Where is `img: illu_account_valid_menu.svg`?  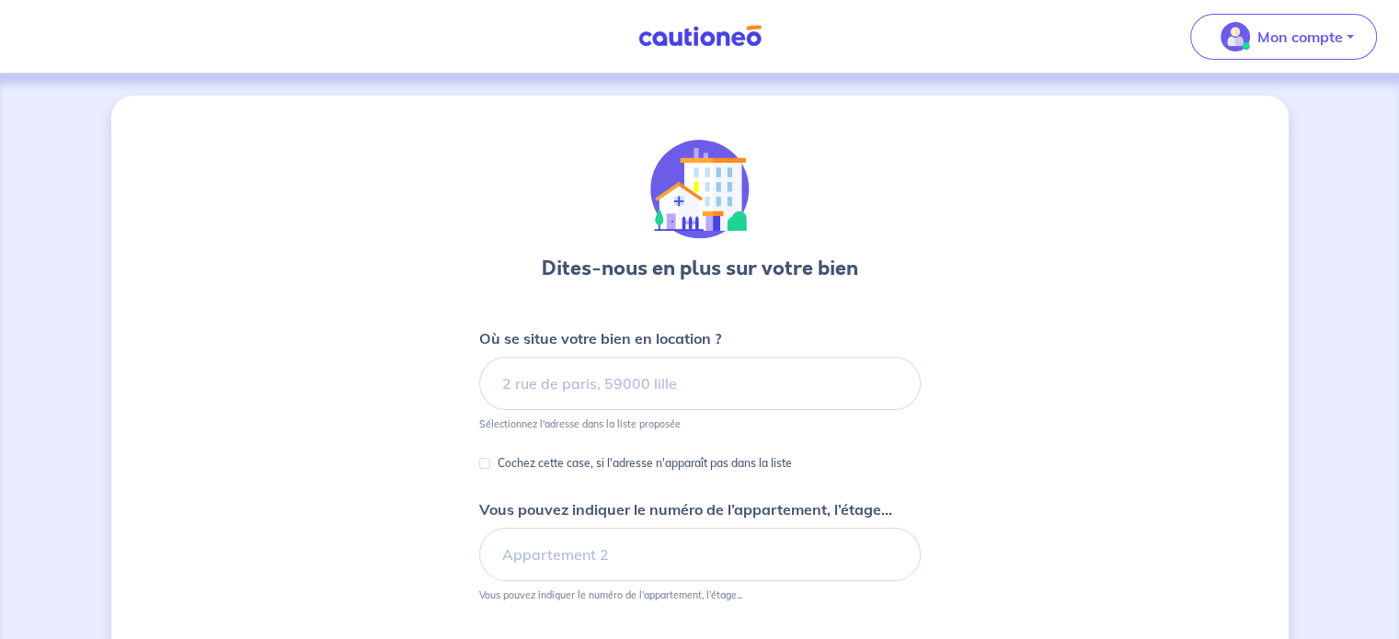 img: illu_account_valid_menu.svg is located at coordinates (1235, 37).